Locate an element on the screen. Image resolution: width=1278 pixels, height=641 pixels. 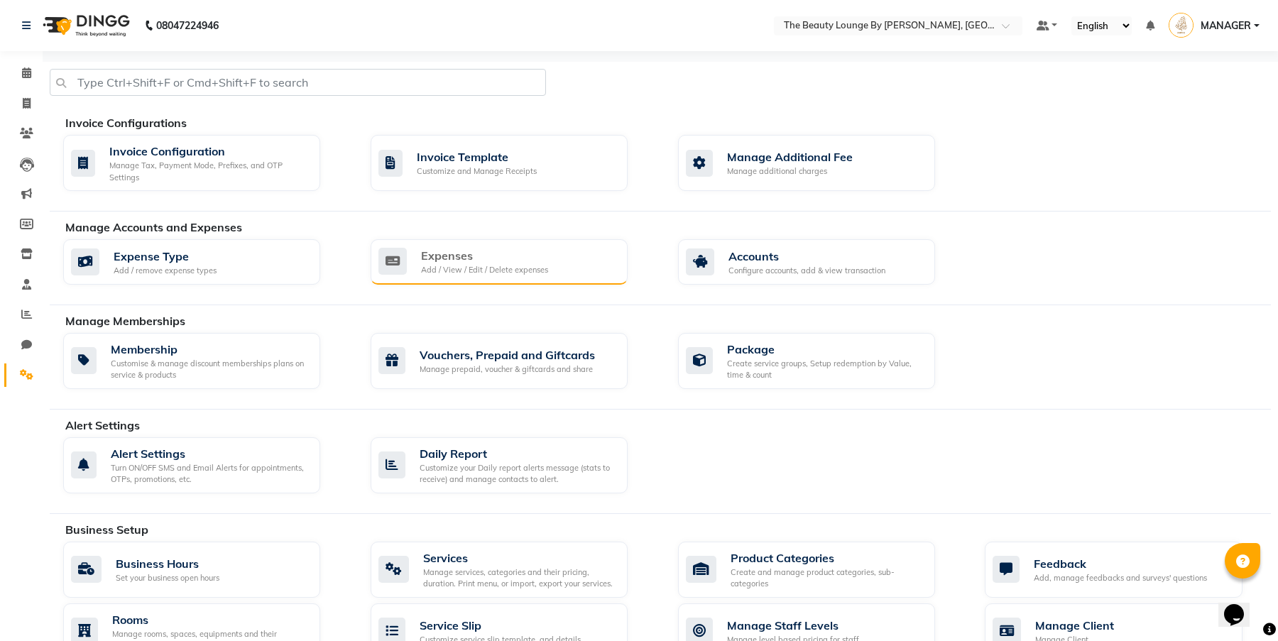
div: Manage services, categories and their pricing, duration. Print menu, or import, export your servi... is located at coordinates (520, 578).